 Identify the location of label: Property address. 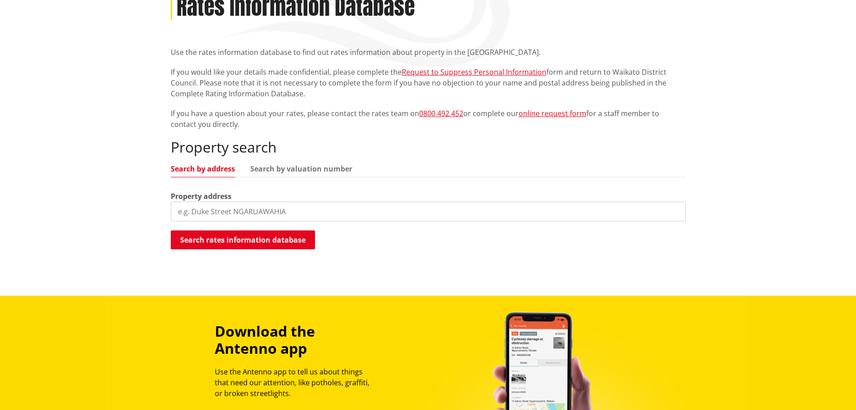
(201, 196).